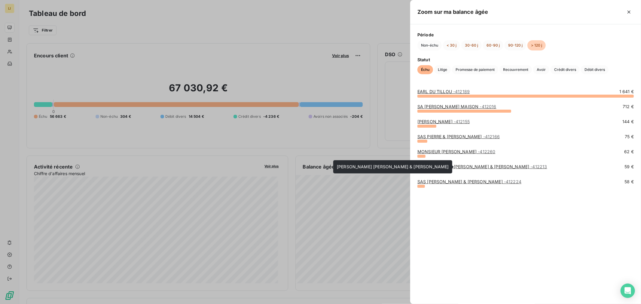 The height and width of the screenshot is (304, 641). What do you see at coordinates (475, 70) in the screenshot?
I see `button: Promesse de paiement` at bounding box center [475, 70].